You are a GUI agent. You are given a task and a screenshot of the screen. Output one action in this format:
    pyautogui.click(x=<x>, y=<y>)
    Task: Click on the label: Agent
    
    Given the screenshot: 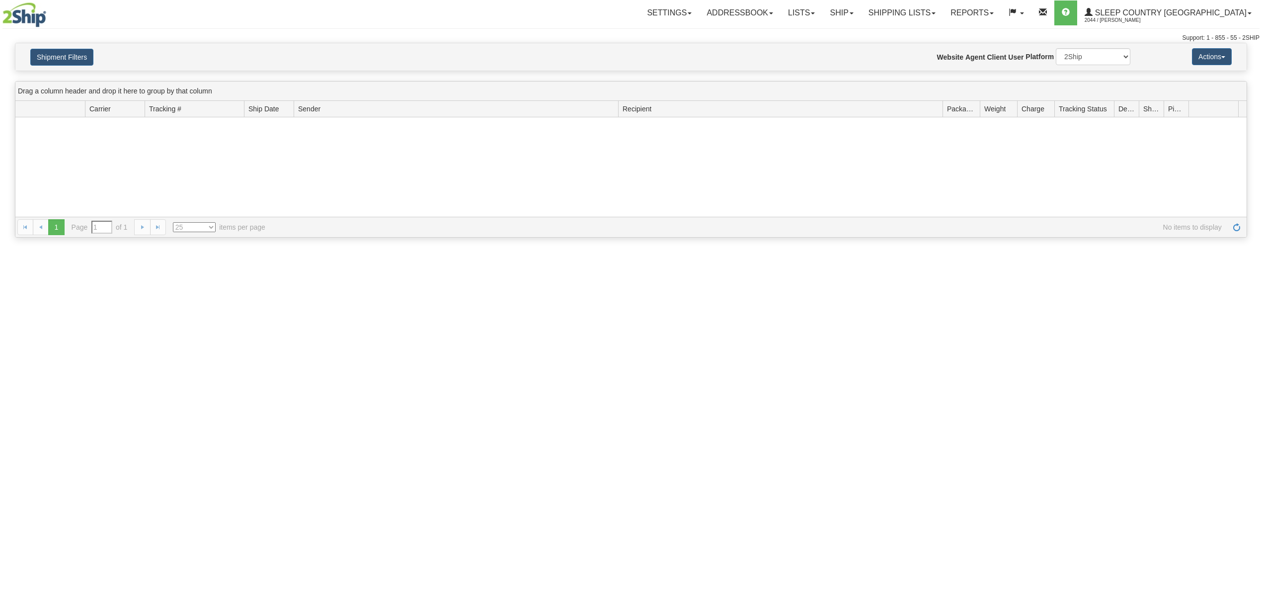 What is the action you would take?
    pyautogui.click(x=975, y=57)
    